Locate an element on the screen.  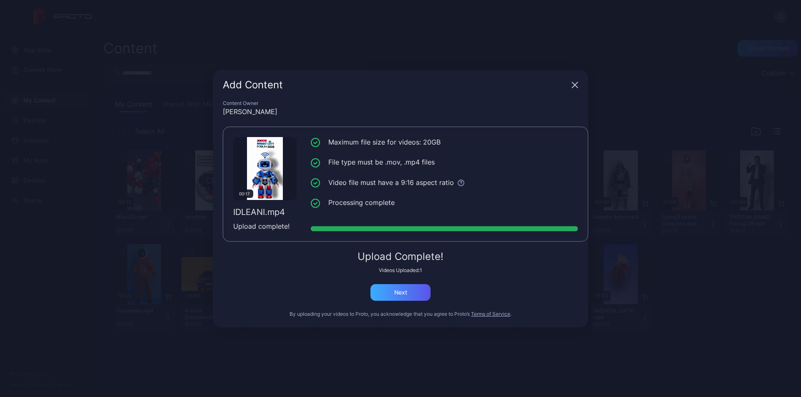
div: Upload Complete! is located at coordinates (400, 257).